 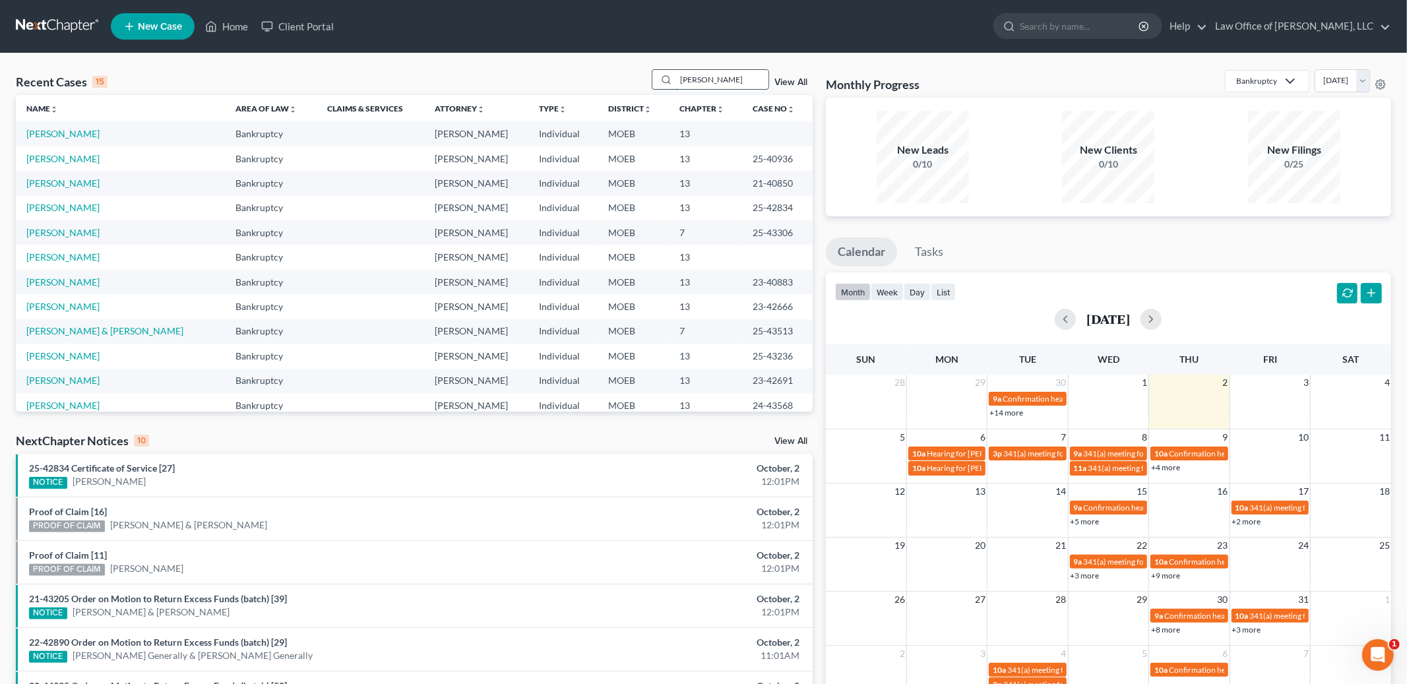 What do you see at coordinates (1225, 437) in the screenshot?
I see `span: 9` at bounding box center [1225, 437].